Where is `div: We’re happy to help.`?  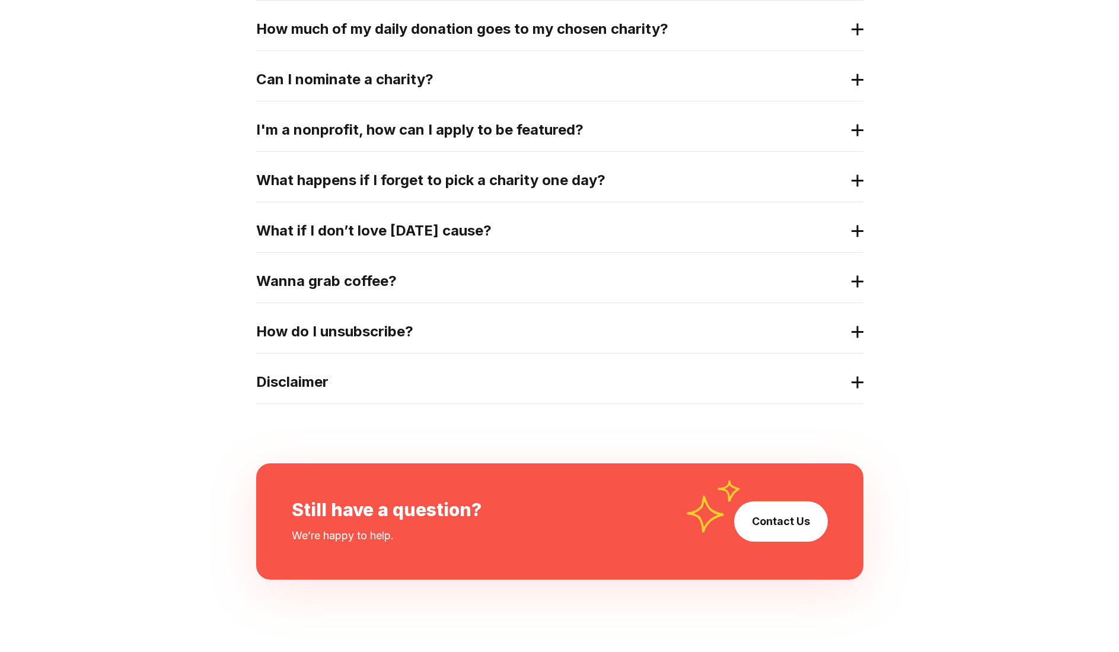
div: We’re happy to help. is located at coordinates (343, 535).